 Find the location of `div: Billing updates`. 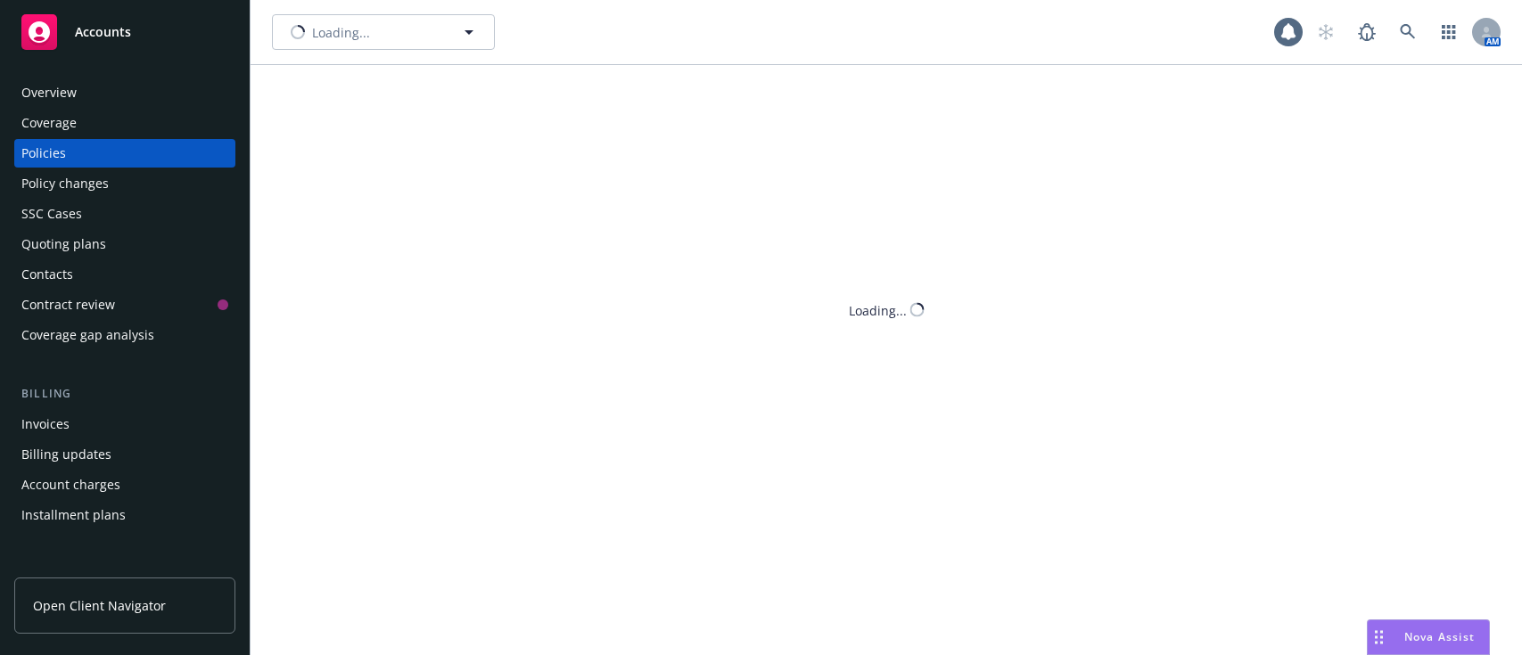

div: Billing updates is located at coordinates (66, 455).